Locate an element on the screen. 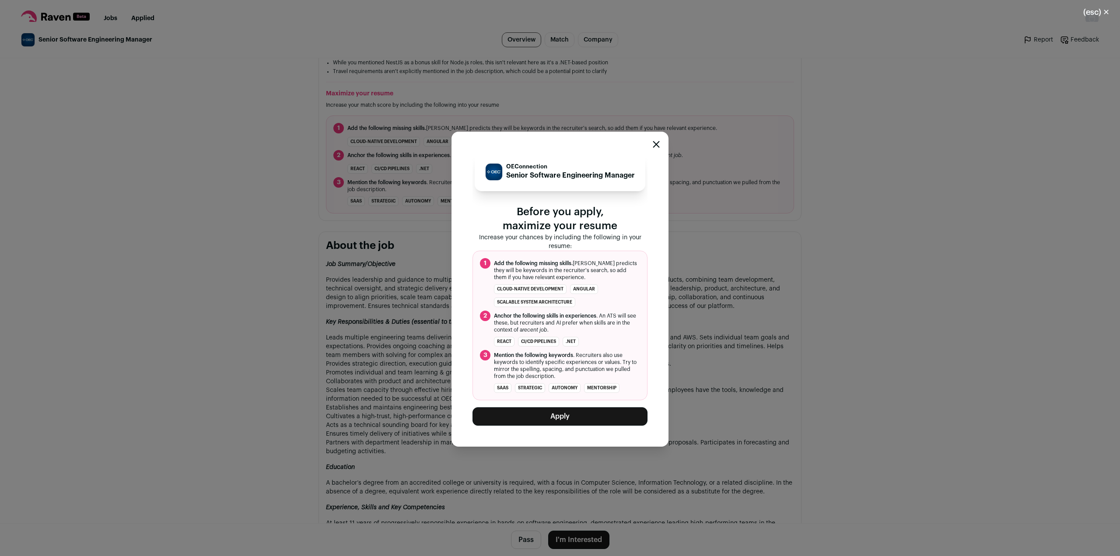 Image resolution: width=1120 pixels, height=556 pixels. span: 1 is located at coordinates (485, 263).